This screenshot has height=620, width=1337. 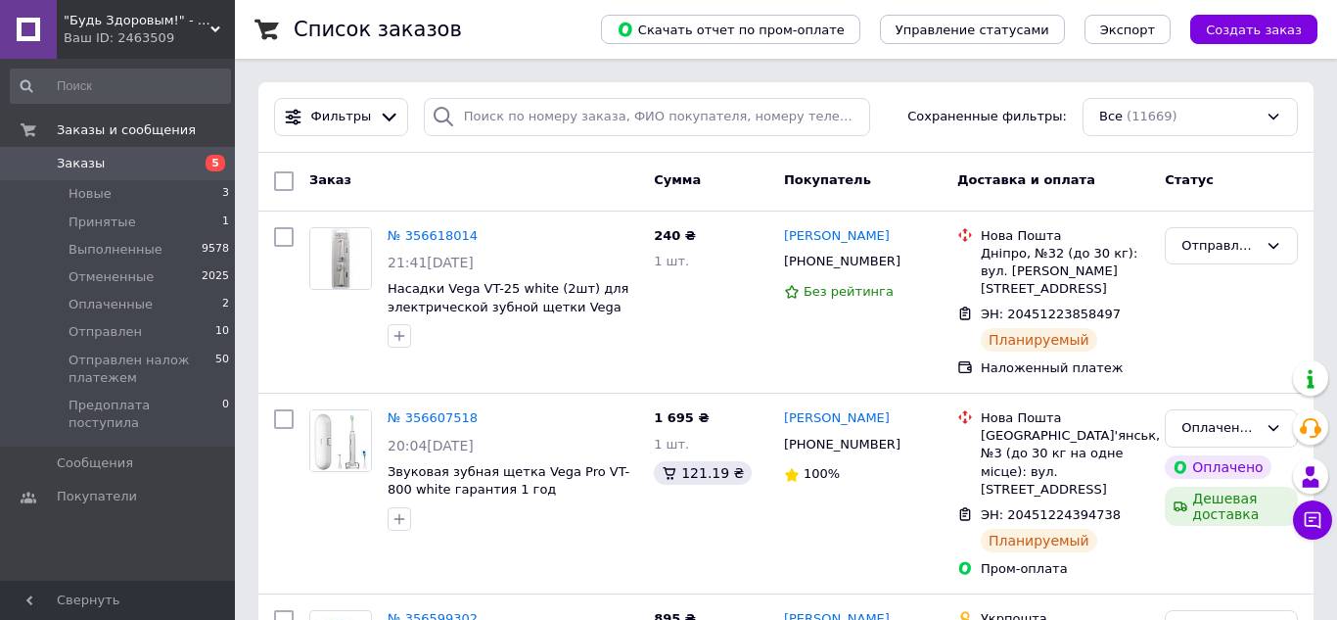 What do you see at coordinates (703, 473) in the screenshot?
I see `div: 121.19 ₴` at bounding box center [703, 473].